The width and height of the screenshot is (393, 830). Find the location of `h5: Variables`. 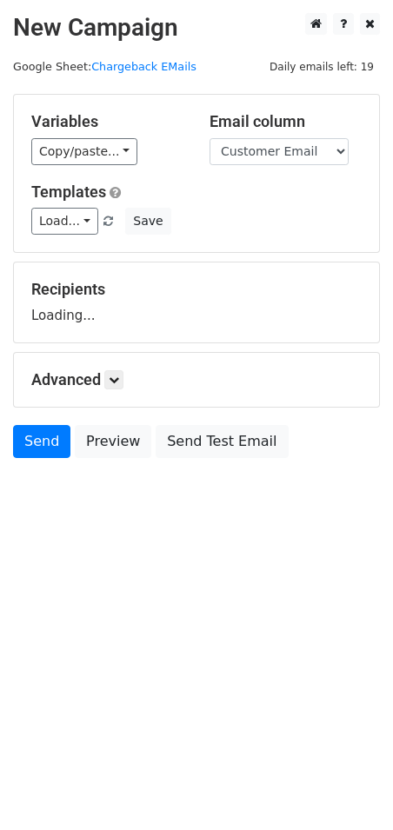

h5: Variables is located at coordinates (107, 122).